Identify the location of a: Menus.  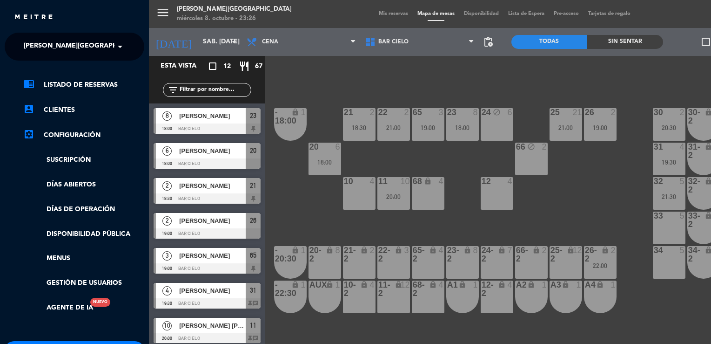
(84, 258).